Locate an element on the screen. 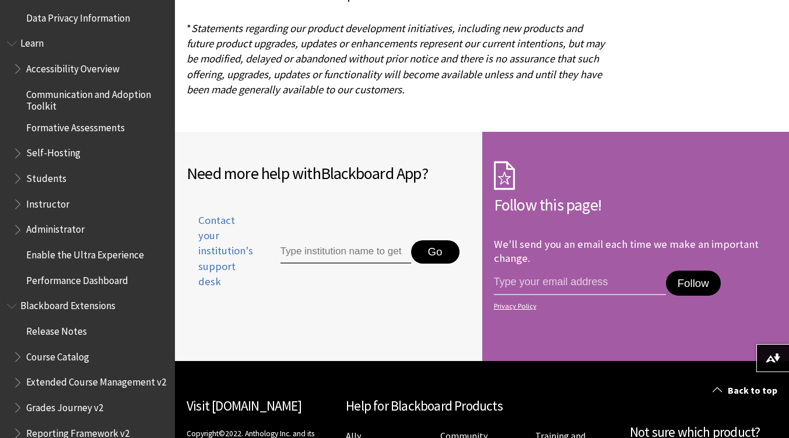  h2: Follow this page! is located at coordinates (636, 205).